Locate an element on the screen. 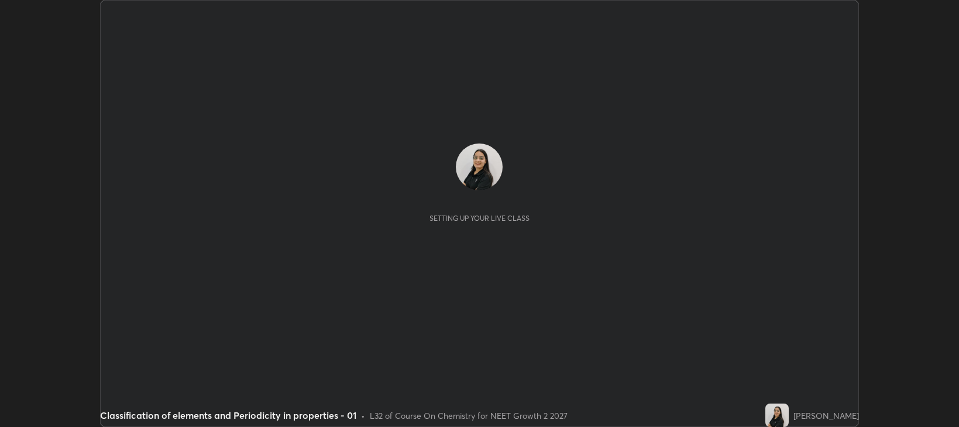 This screenshot has height=427, width=959. div: Setting up your live class is located at coordinates (479, 218).